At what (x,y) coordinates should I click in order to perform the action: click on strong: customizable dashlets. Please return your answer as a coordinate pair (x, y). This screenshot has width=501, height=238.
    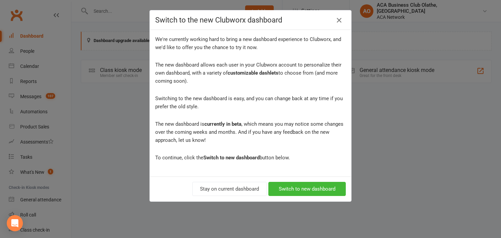
    Looking at the image, I should click on (253, 73).